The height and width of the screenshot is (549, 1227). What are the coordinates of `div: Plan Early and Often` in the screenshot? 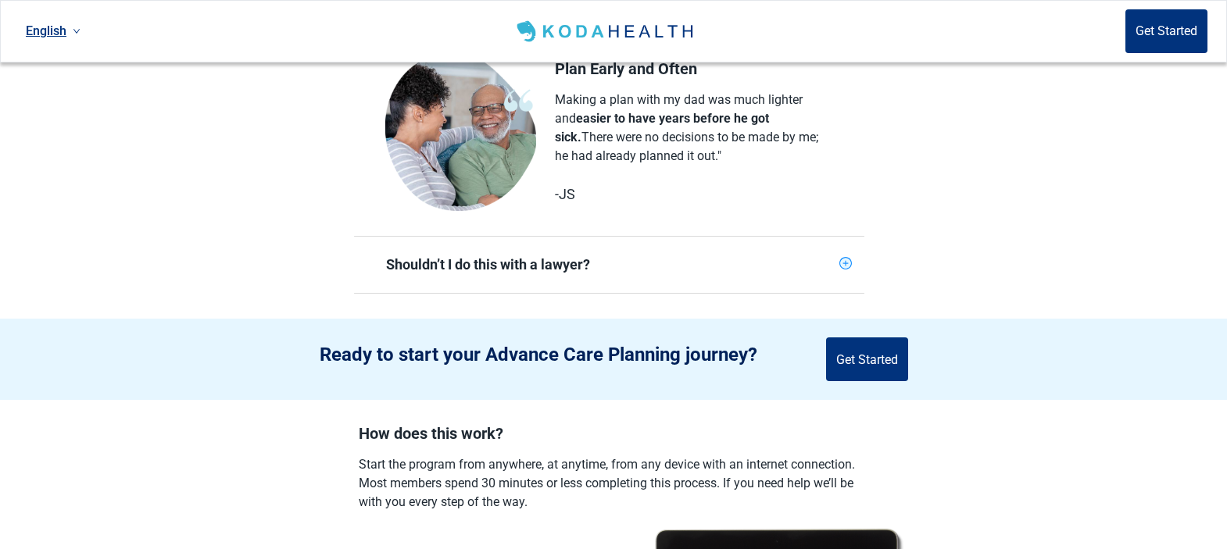 It's located at (691, 69).